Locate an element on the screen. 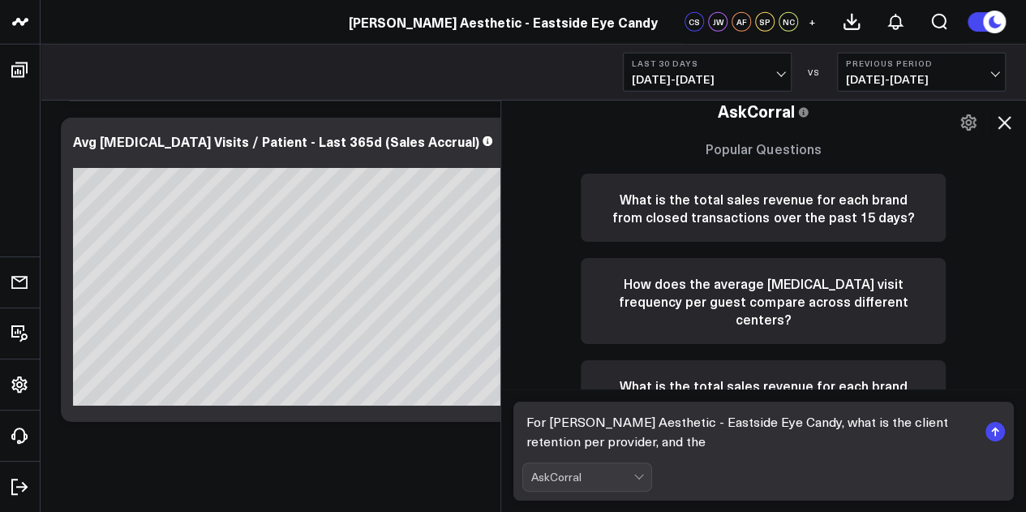 Image resolution: width=1026 pixels, height=512 pixels. h3: Popular Questions is located at coordinates (763, 148).